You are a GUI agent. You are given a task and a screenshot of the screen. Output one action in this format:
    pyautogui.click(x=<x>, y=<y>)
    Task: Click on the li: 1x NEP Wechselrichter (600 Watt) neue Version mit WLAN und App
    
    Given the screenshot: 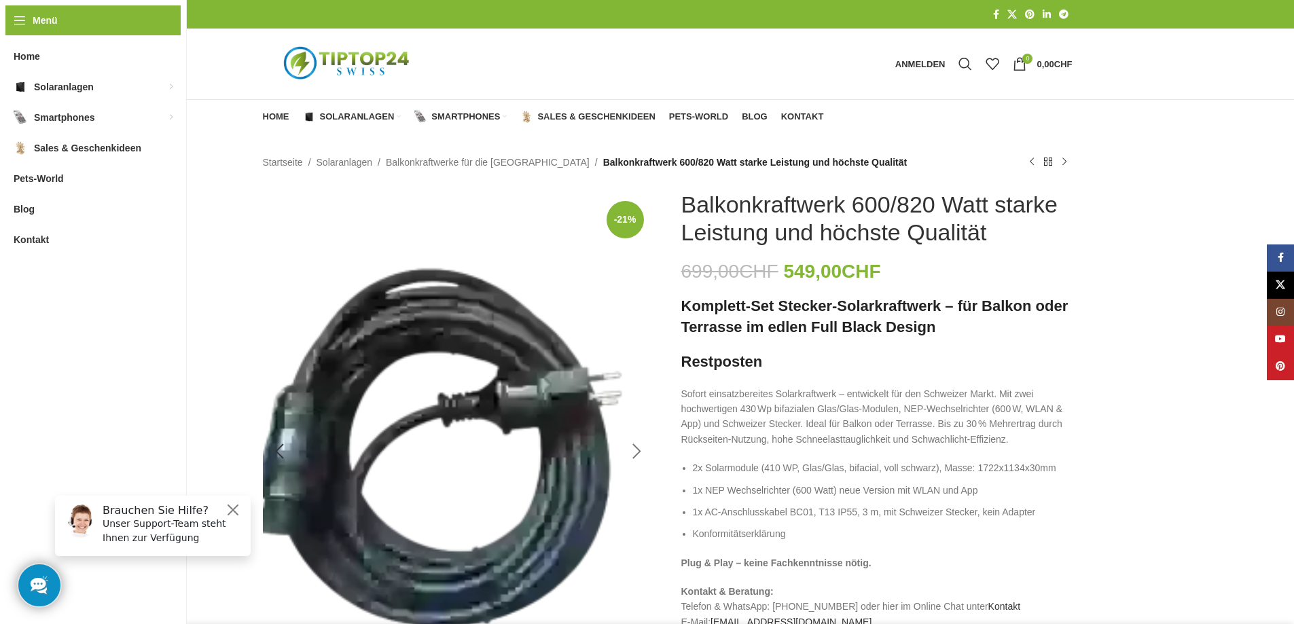 What is the action you would take?
    pyautogui.click(x=882, y=490)
    